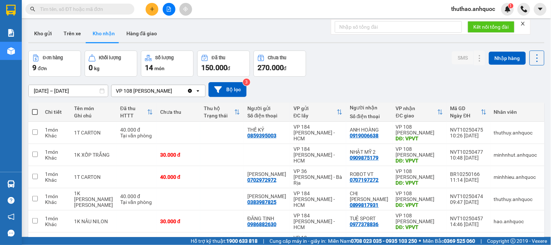  What do you see at coordinates (219, 108) in the screenshot?
I see `div: Thu hộ` at bounding box center [219, 108].